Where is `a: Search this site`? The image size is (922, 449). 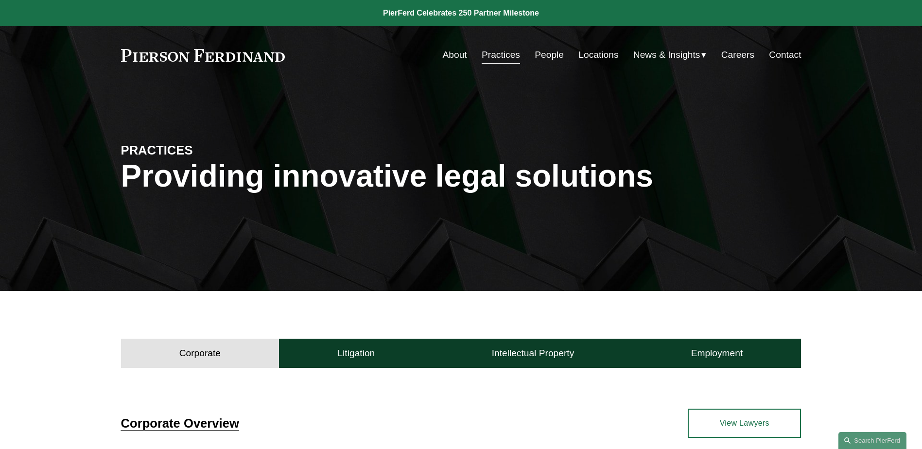
a: Search this site is located at coordinates (872, 440).